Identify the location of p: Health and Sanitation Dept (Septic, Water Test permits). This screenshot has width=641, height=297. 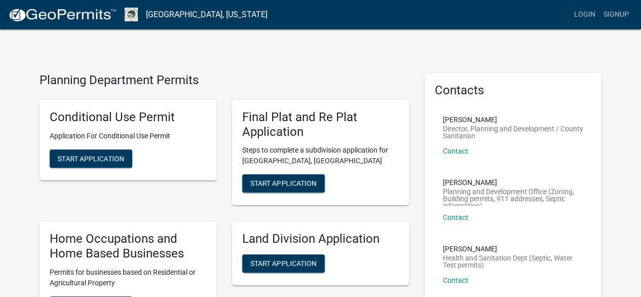
(514, 262).